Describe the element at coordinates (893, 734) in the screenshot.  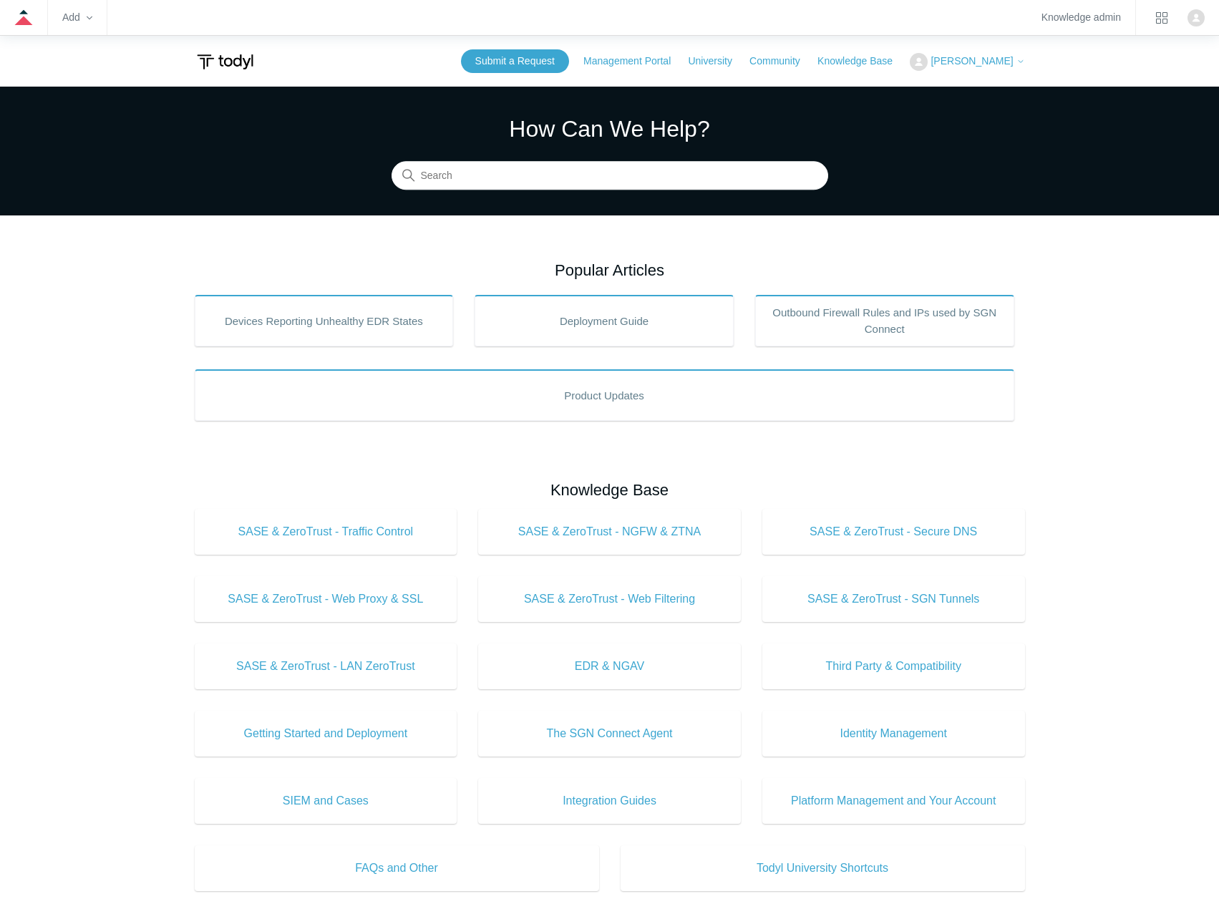
I see `span: Identity Management` at that location.